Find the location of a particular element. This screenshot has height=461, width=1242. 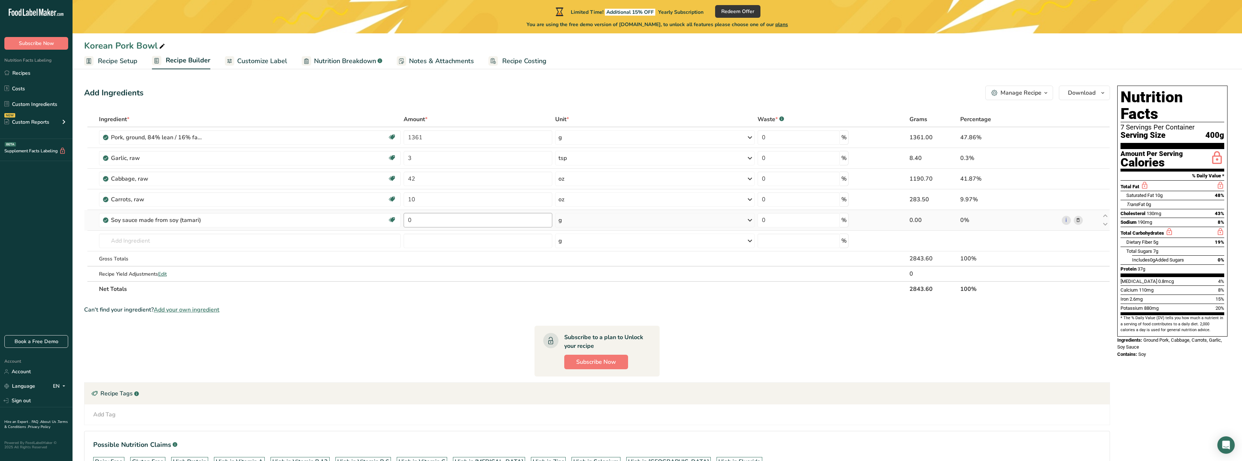

a: Nutrition Breakdown is located at coordinates (342, 61).